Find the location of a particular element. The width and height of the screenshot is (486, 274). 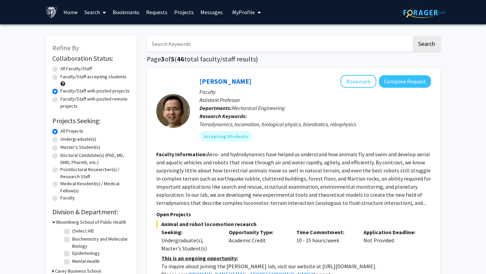

div: 10 - 15 hours/week is located at coordinates (325, 240).